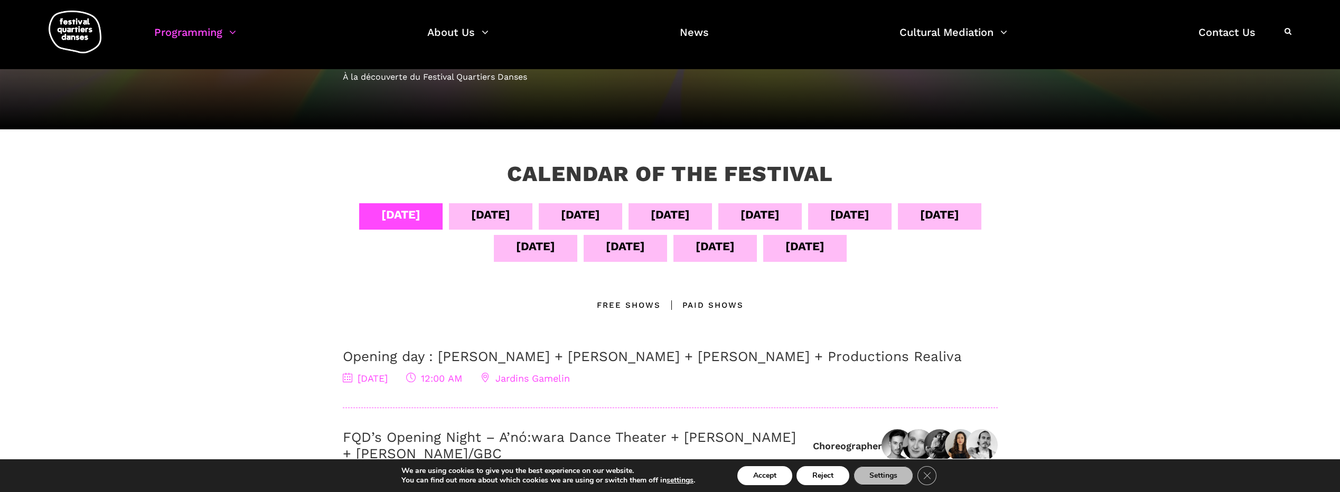 The width and height of the screenshot is (1340, 492). What do you see at coordinates (898, 445) in the screenshot?
I see `img: grands-ballets-canadiens-etienne-delorme-danseur-choregraphe-dancer-choreographer-1673626824` at bounding box center [898, 445].